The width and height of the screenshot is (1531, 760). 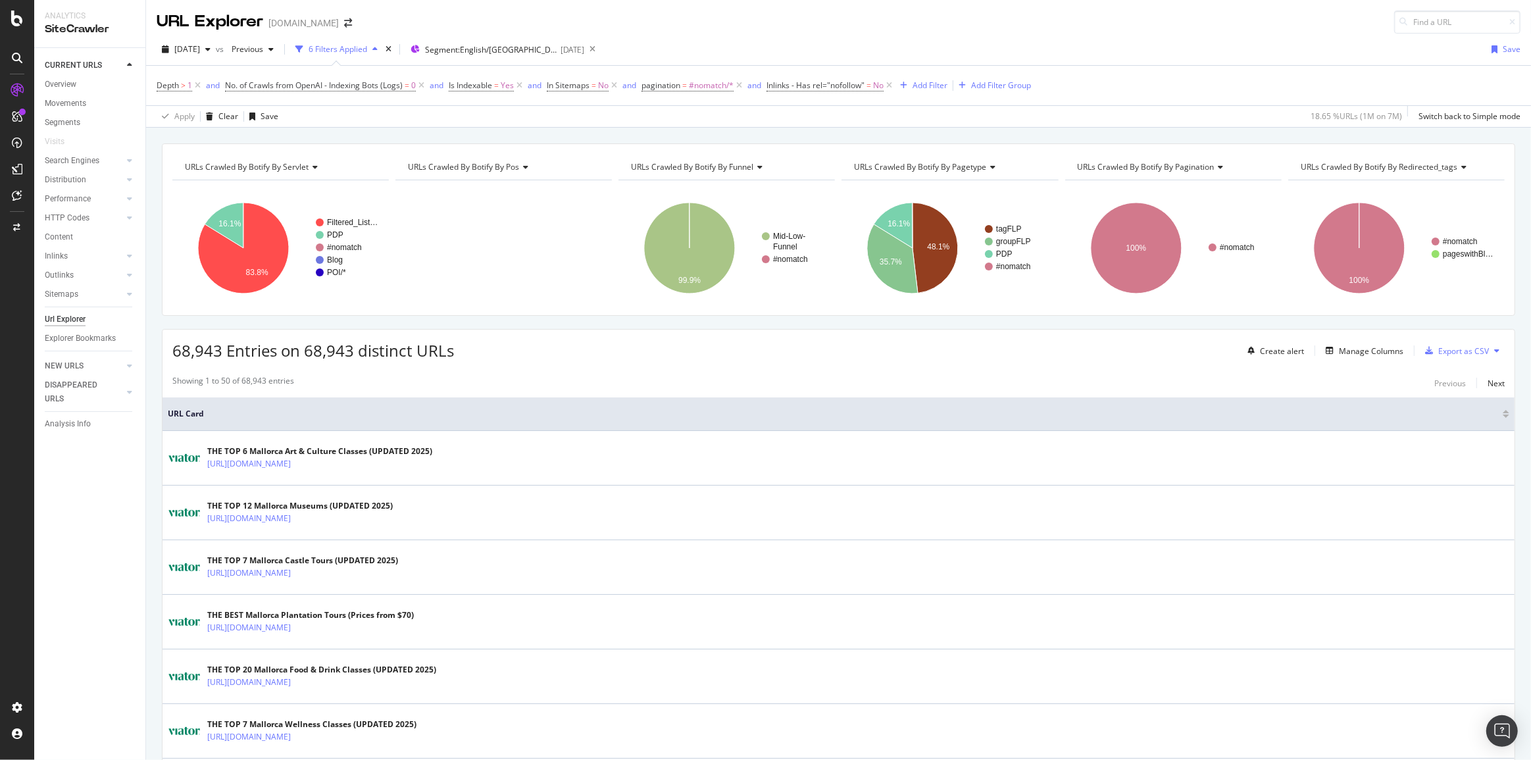 What do you see at coordinates (84, 161) in the screenshot?
I see `a: Search Engines` at bounding box center [84, 161].